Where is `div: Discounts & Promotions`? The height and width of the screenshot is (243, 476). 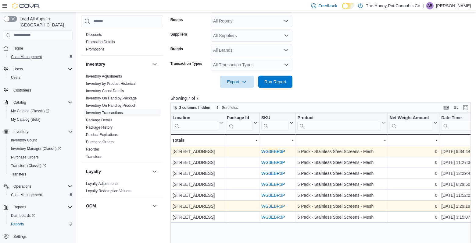
div: Discounts & Promotions is located at coordinates (122, 43).